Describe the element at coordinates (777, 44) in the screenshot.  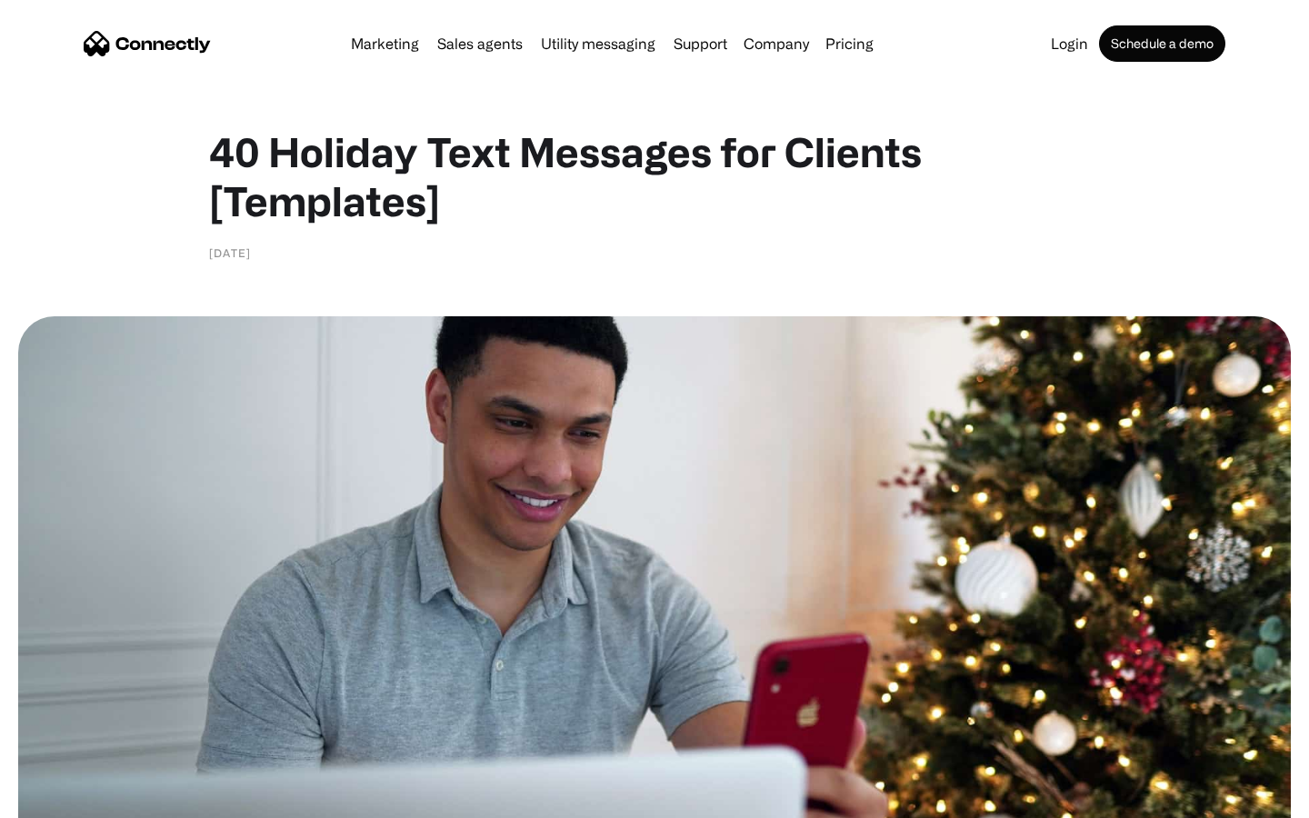
I see `div: Company` at that location.